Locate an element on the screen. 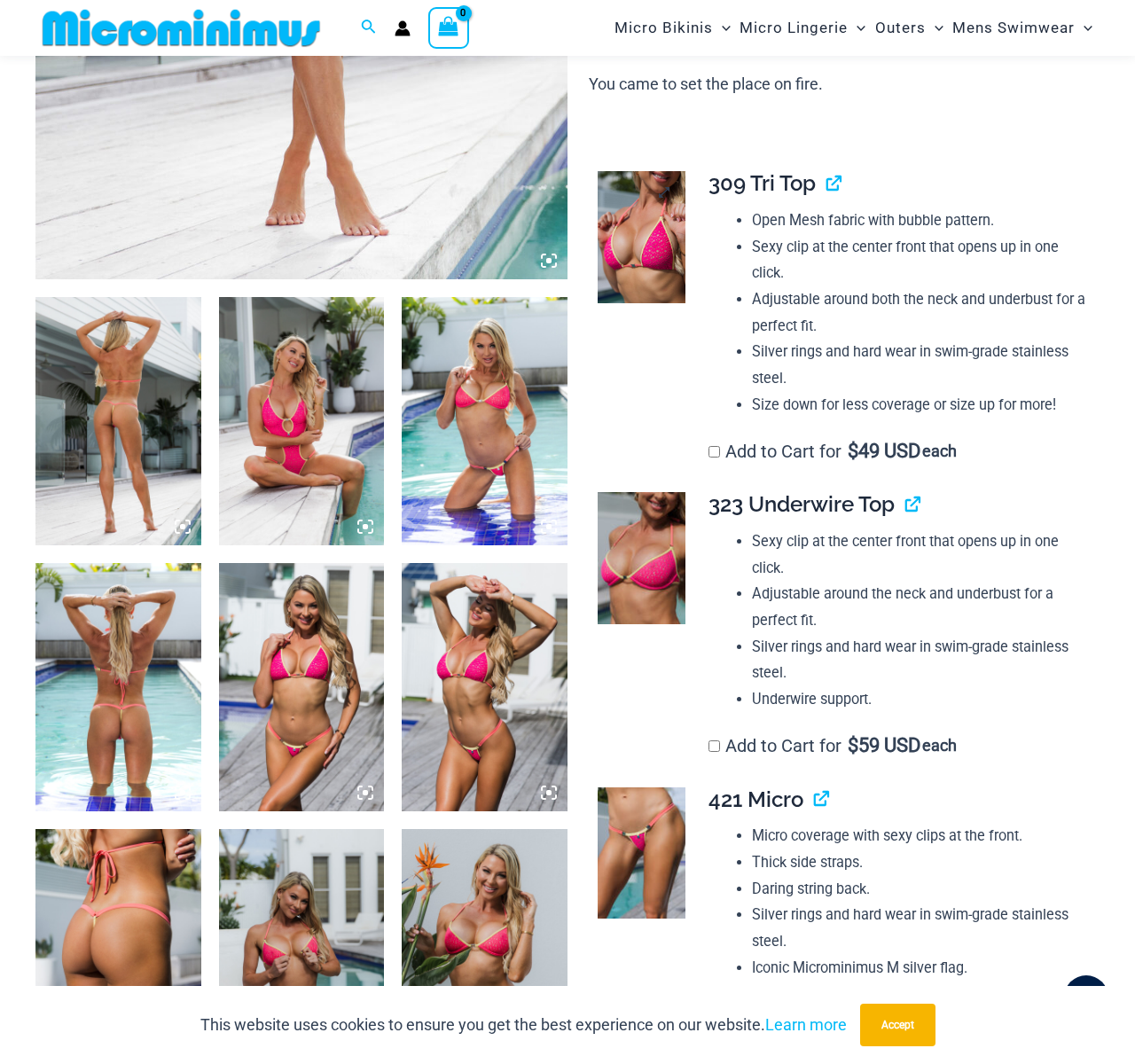 The height and width of the screenshot is (1064, 1135). span: Micro Bikinis is located at coordinates (663, 28).